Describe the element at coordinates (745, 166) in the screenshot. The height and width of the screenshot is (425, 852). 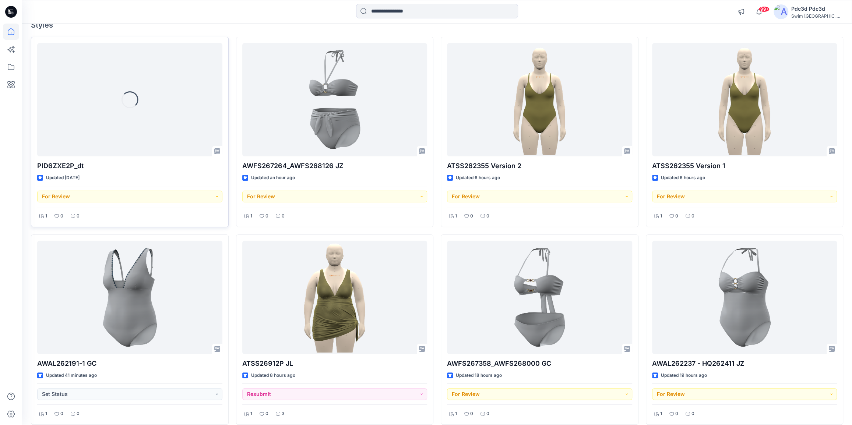
I see `p: ATSS262355 Version 1` at that location.